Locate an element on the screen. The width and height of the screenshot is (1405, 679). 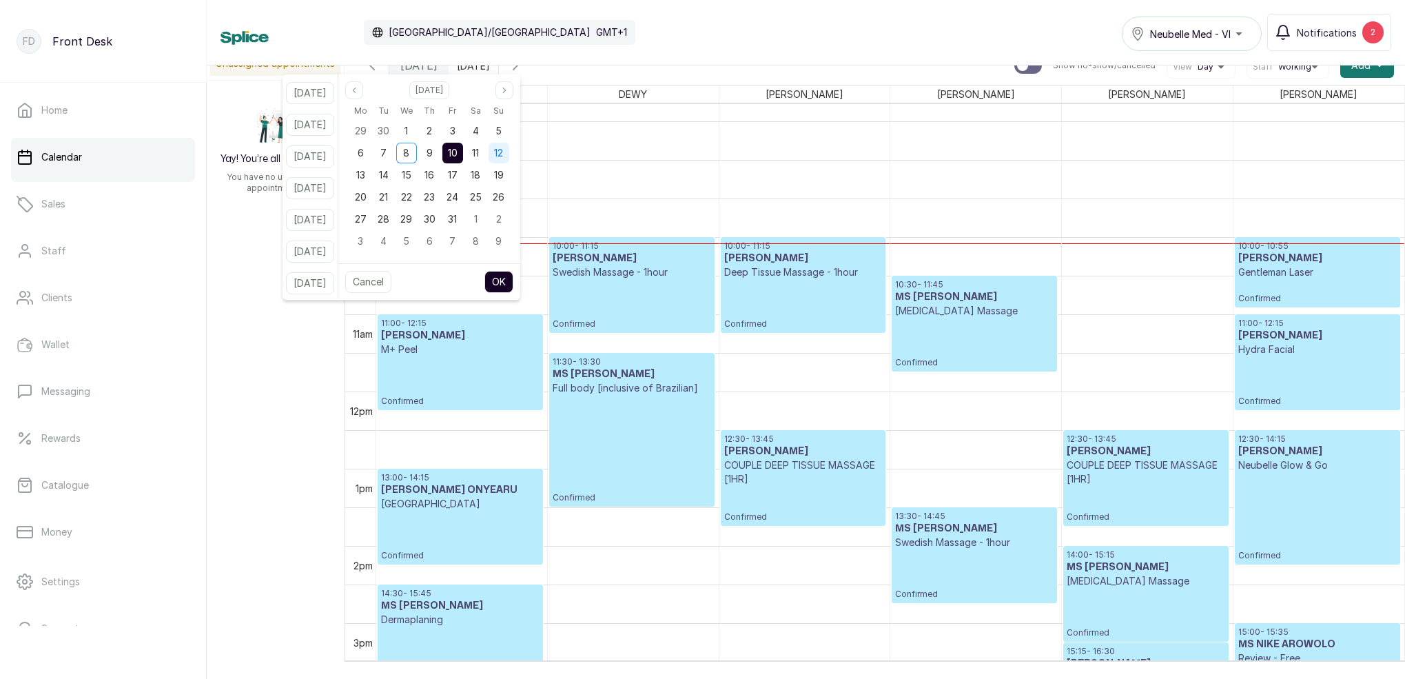
div: 14 Oct 2025 is located at coordinates (383, 175).